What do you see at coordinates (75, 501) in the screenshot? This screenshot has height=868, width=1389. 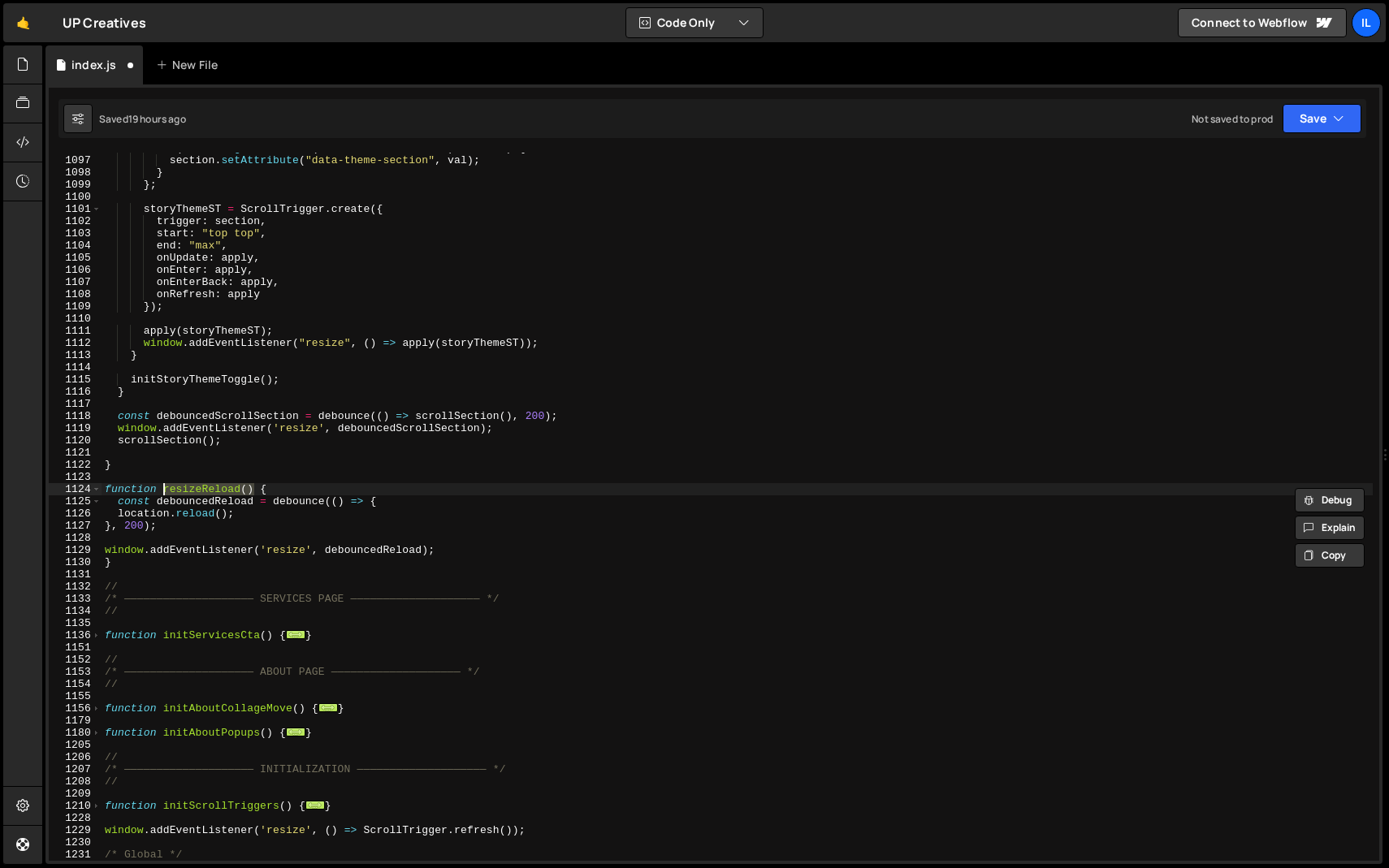 I see `div: 1125` at bounding box center [75, 501].